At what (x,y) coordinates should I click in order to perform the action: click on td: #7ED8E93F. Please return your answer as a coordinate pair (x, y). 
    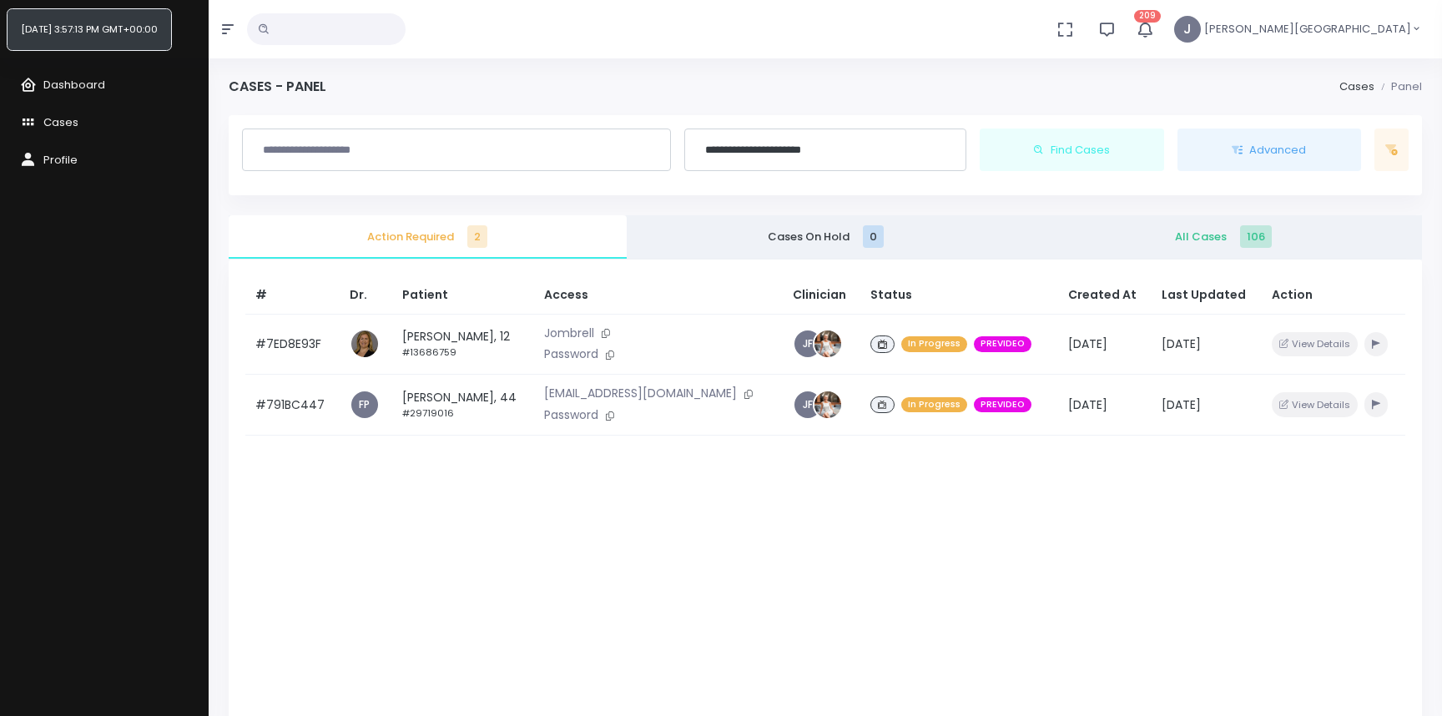
    Looking at the image, I should click on (292, 344).